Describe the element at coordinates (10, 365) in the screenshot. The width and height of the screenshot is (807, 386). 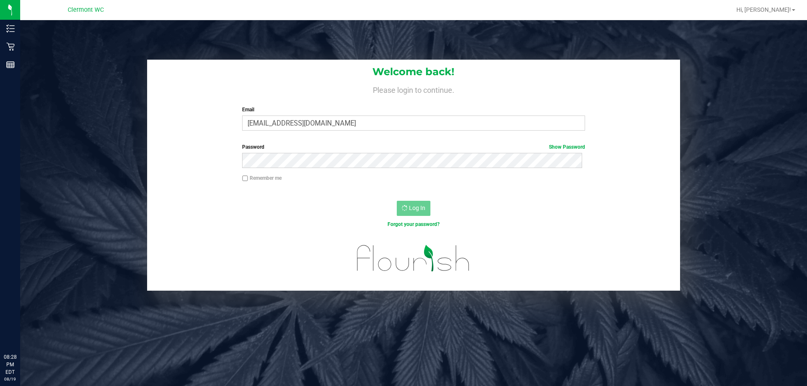
I see `p: 08:28 PM EDT` at that location.